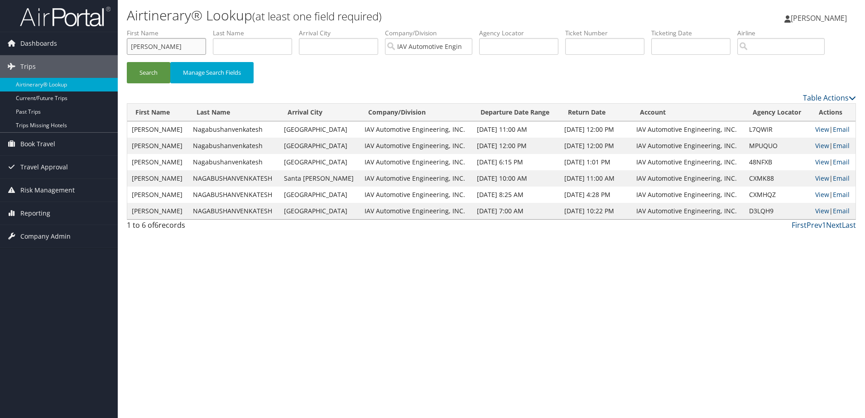 Image resolution: width=865 pixels, height=418 pixels. Describe the element at coordinates (695, 33) in the screenshot. I see `label: Ticketing Date` at that location.